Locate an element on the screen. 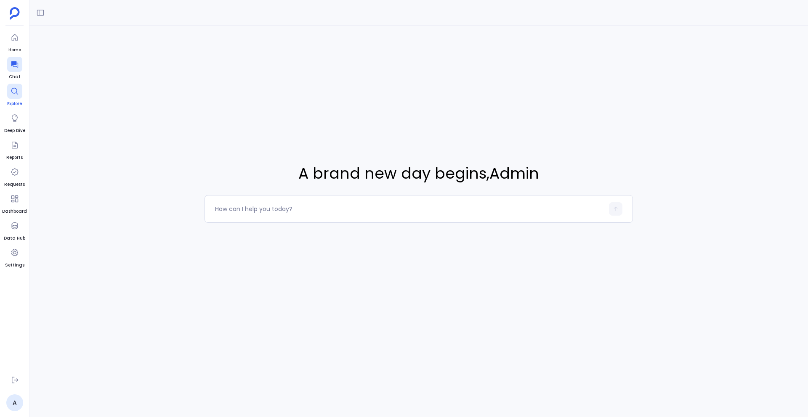 This screenshot has width=808, height=417. span: Settings is located at coordinates (15, 265).